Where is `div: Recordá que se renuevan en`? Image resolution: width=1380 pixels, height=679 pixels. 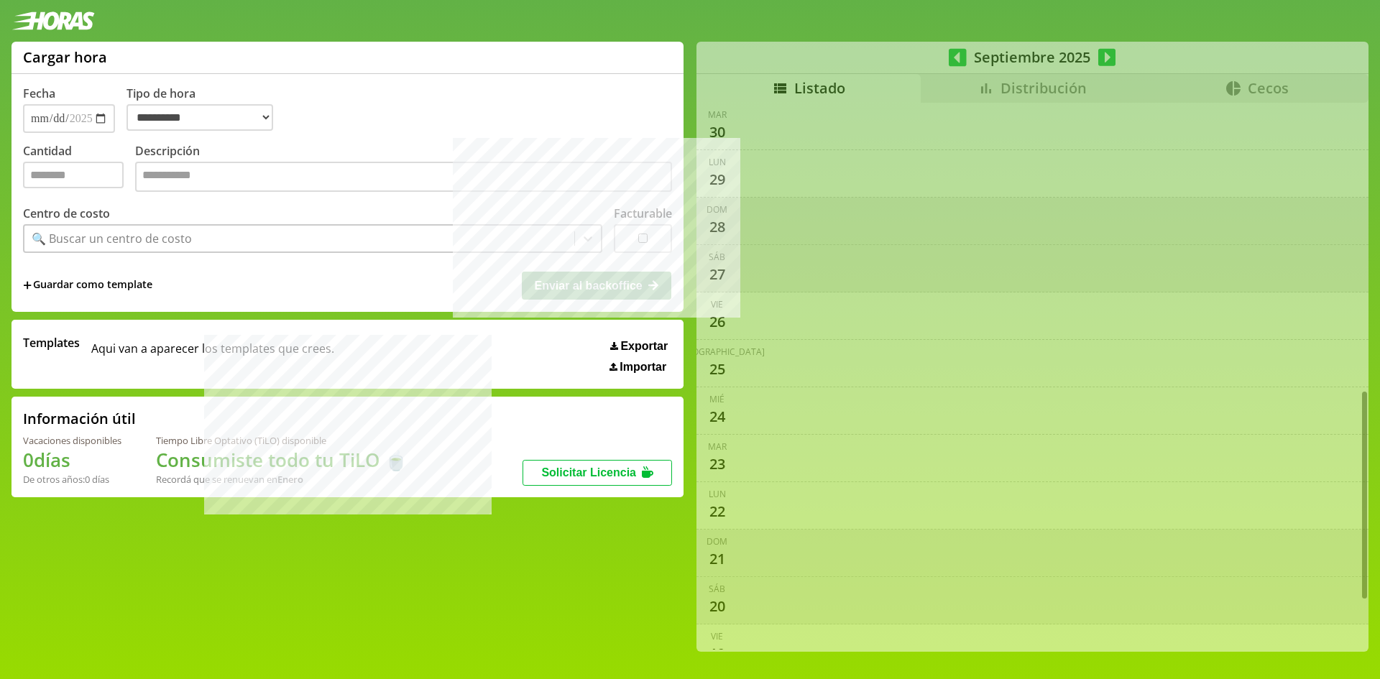
div: Recordá que se renuevan en is located at coordinates (282, 479).